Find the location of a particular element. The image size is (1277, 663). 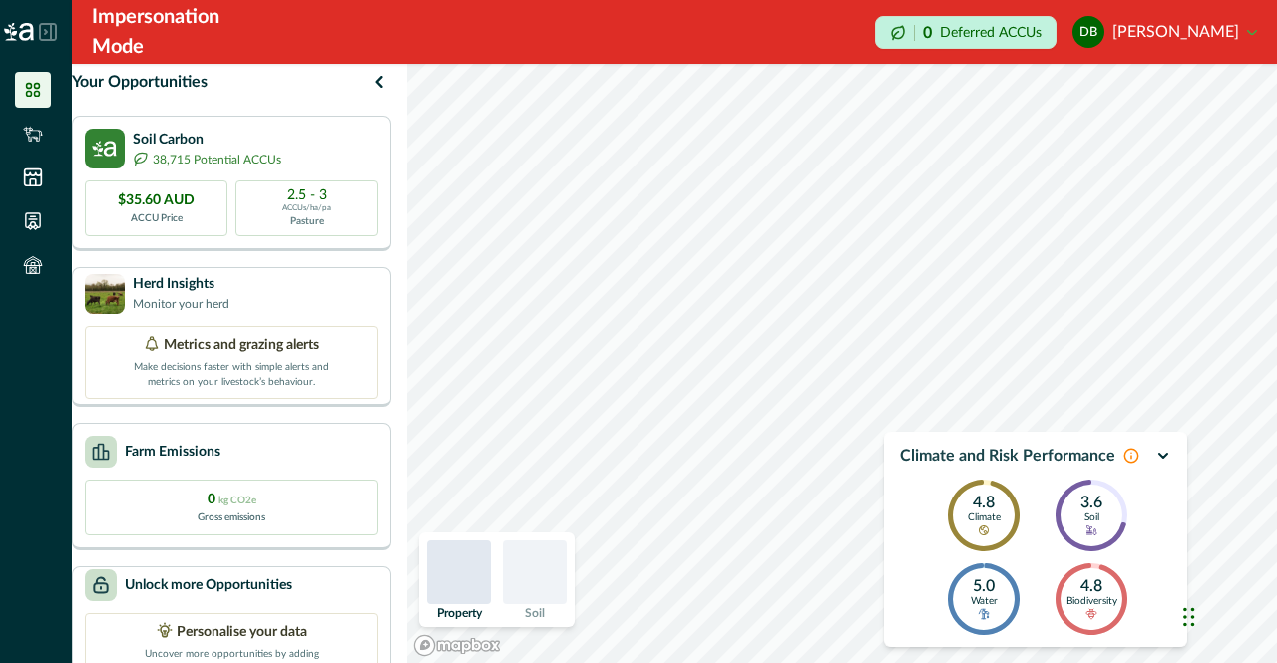

p: Soil Carbon is located at coordinates (206, 140).